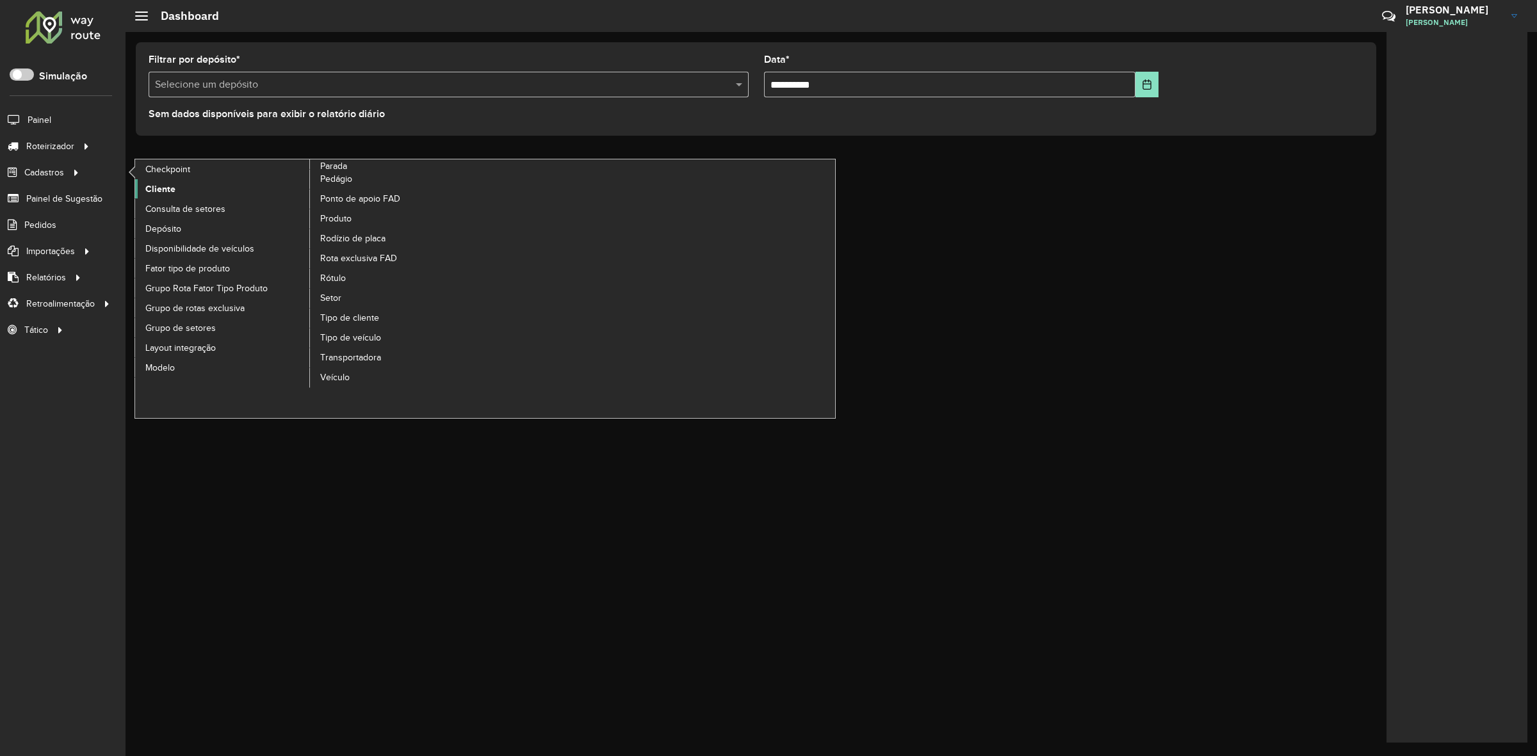  I want to click on span: Produto, so click(336, 218).